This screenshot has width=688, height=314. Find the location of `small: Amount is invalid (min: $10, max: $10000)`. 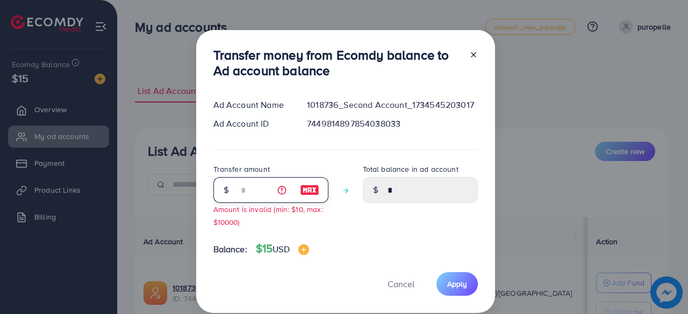

small: Amount is invalid (min: $10, max: $10000) is located at coordinates (268, 215).